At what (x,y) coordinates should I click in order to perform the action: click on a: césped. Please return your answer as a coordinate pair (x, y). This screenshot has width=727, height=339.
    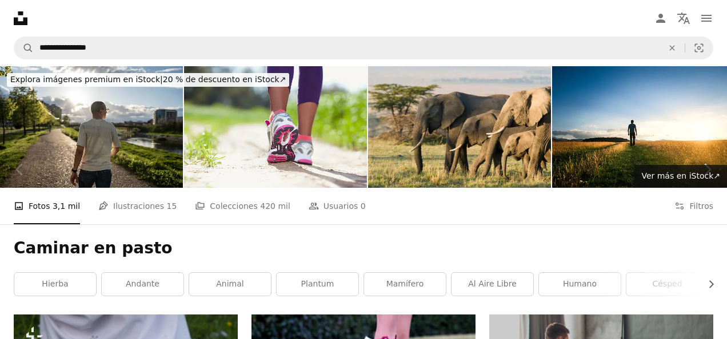
    Looking at the image, I should click on (667, 284).